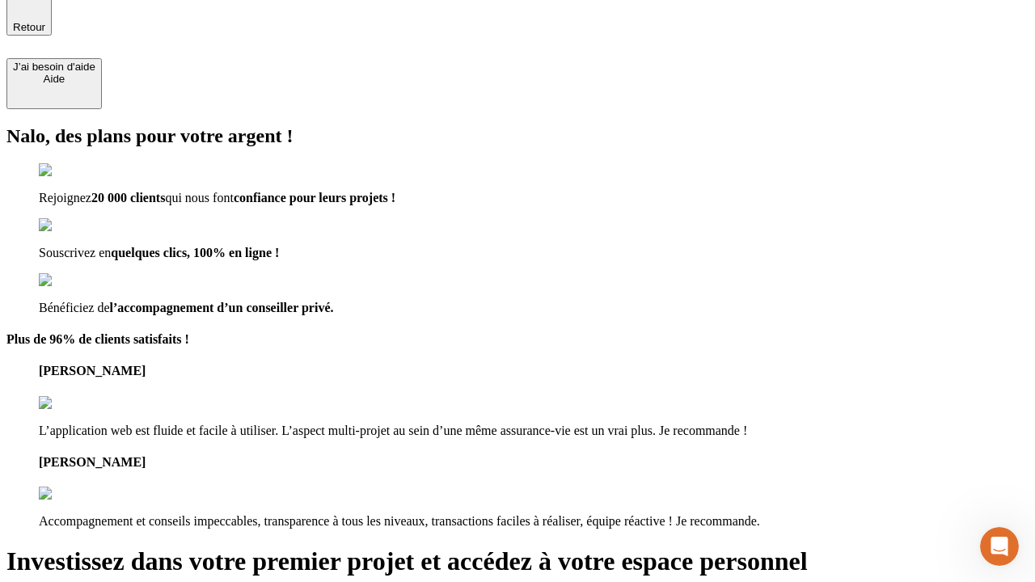  Describe the element at coordinates (517, 340) in the screenshot. I see `h4: Plus de 96% de clients satisfaits !` at that location.